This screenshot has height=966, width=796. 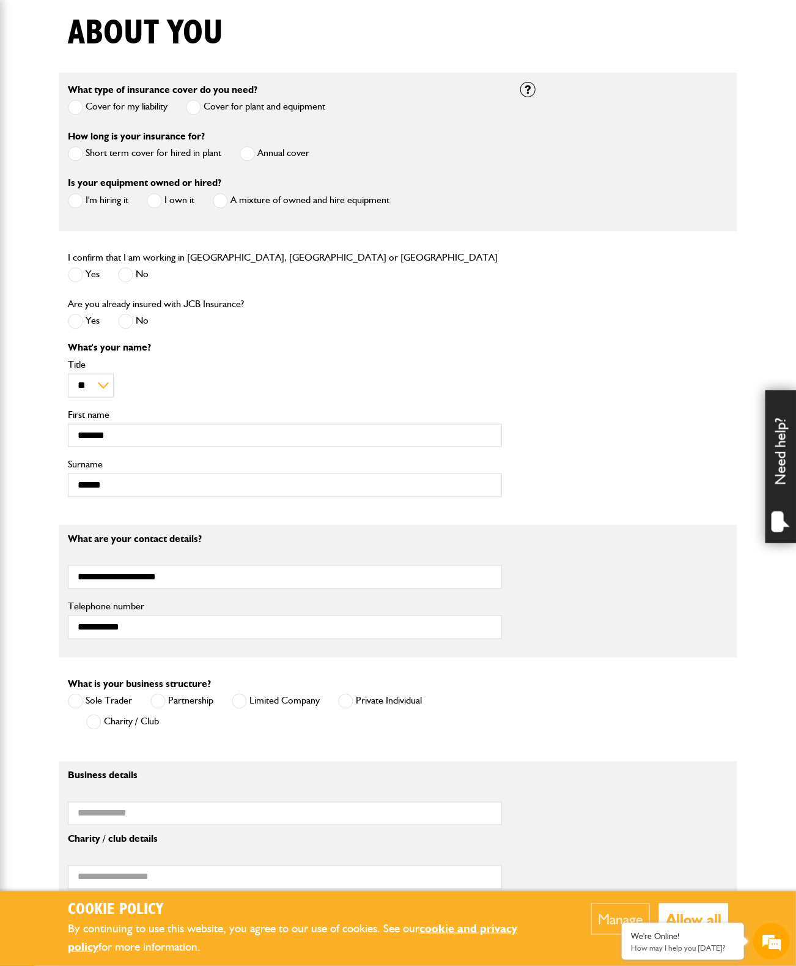 What do you see at coordinates (311, 909) in the screenshot?
I see `h2: Cookie Policy` at bounding box center [311, 909].